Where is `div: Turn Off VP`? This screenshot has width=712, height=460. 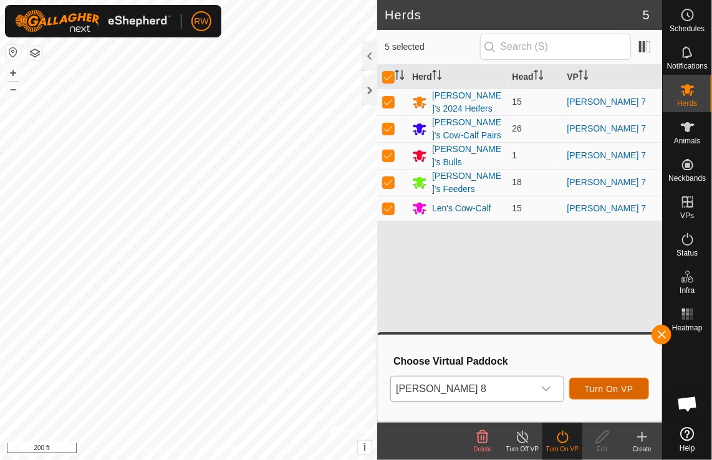
div: Turn Off VP is located at coordinates (523, 449).